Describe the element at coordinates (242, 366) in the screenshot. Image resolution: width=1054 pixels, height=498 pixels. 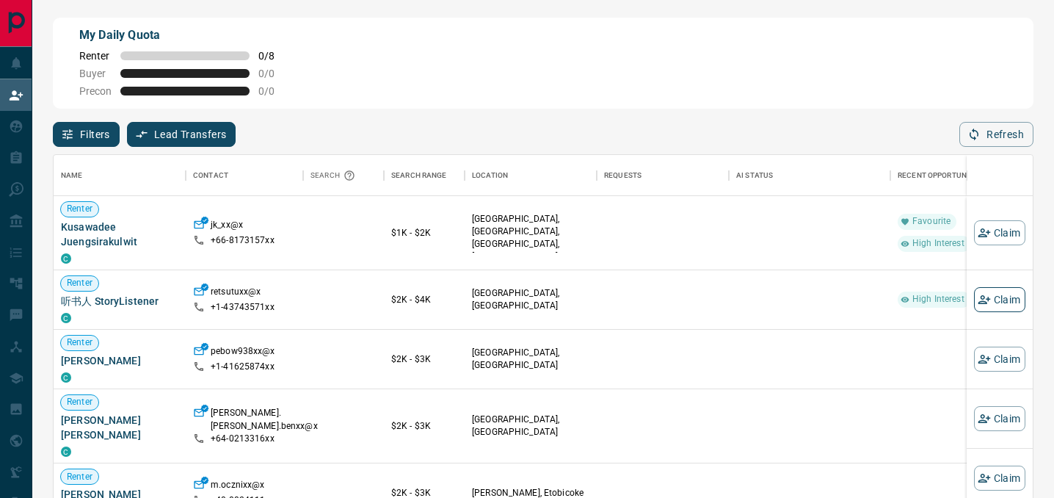
I see `p: +1- 41625874xx` at that location.